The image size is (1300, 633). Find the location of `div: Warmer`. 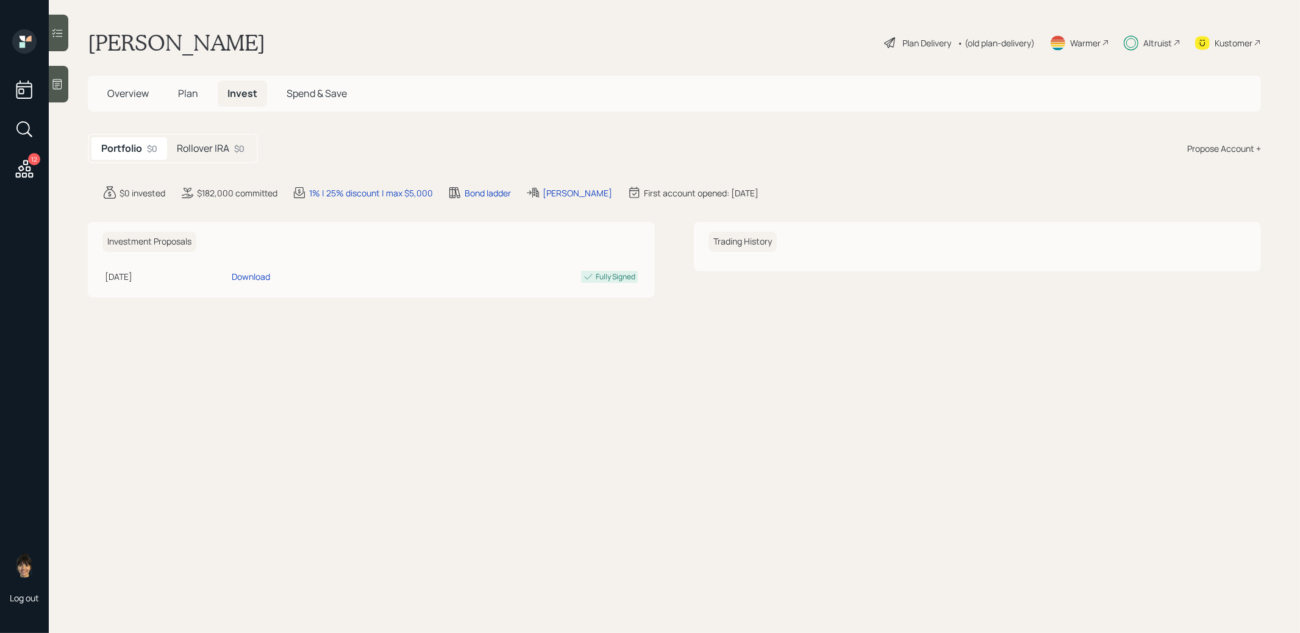

div: Warmer is located at coordinates (1086, 43).